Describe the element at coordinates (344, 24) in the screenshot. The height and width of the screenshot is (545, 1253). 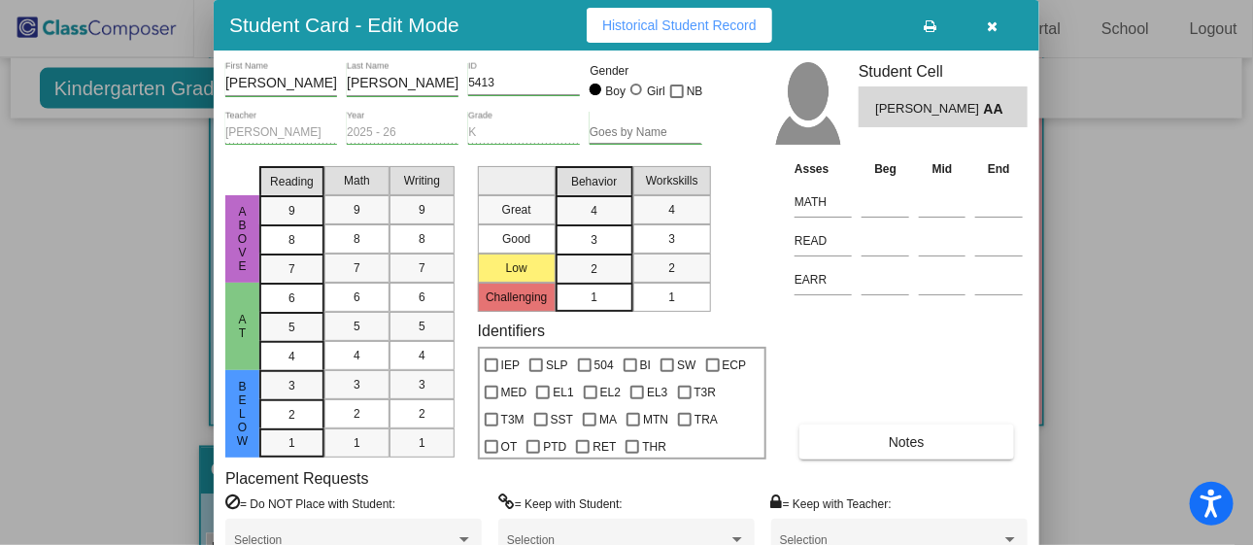
I see `h3: Student Card - Edit Mode` at that location.